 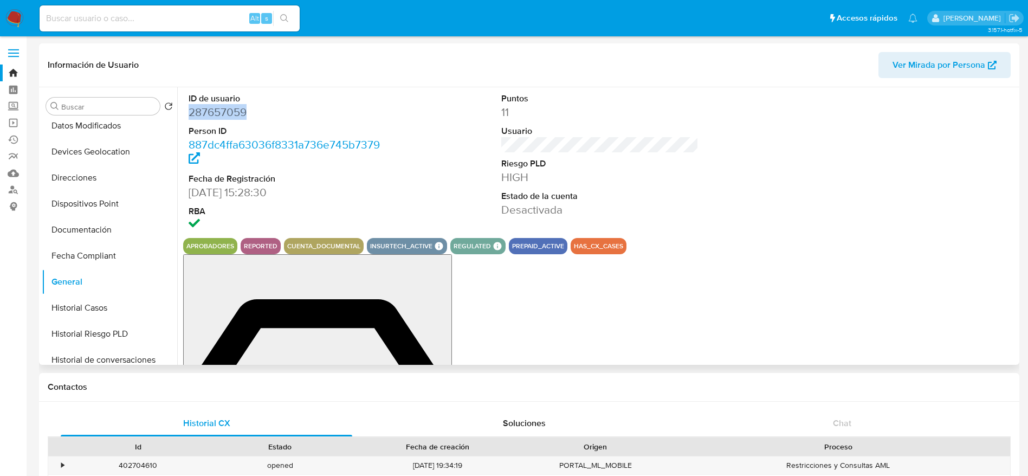 What do you see at coordinates (170, 18) in the screenshot?
I see `input: Buscar usuario o caso...` at bounding box center [170, 18].